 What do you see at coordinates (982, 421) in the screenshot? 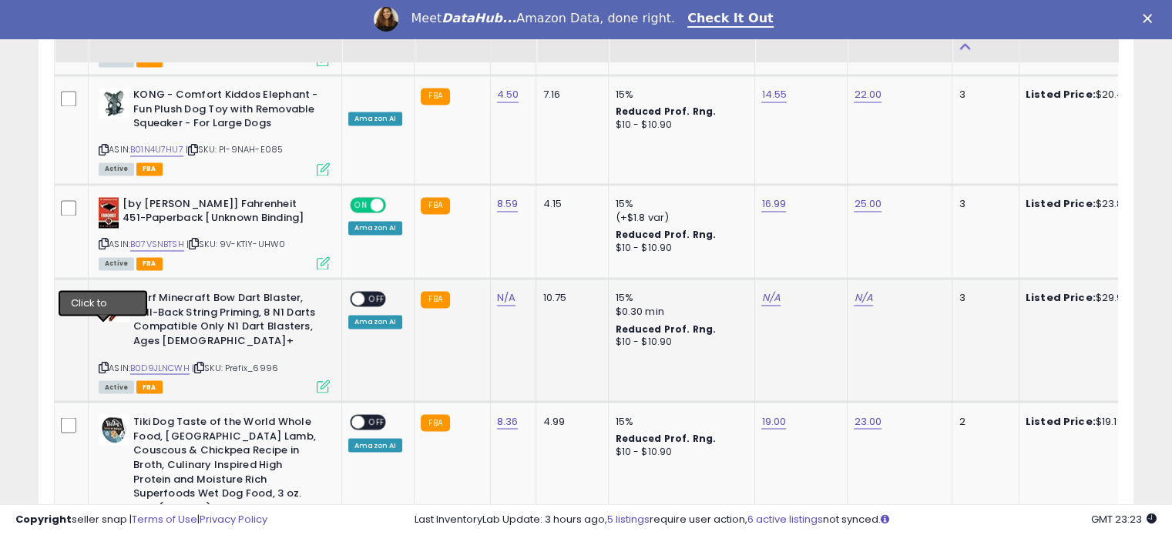
I see `div: 2` at bounding box center [982, 421].